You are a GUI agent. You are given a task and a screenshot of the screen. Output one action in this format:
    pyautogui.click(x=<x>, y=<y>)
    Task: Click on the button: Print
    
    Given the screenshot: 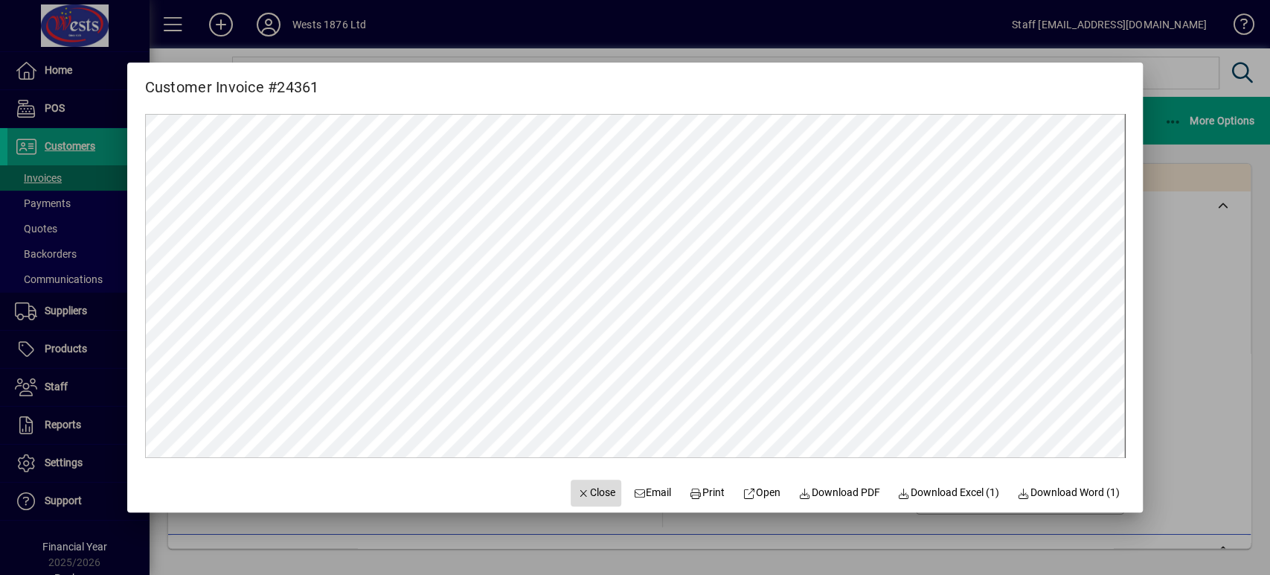 What is the action you would take?
    pyautogui.click(x=707, y=493)
    